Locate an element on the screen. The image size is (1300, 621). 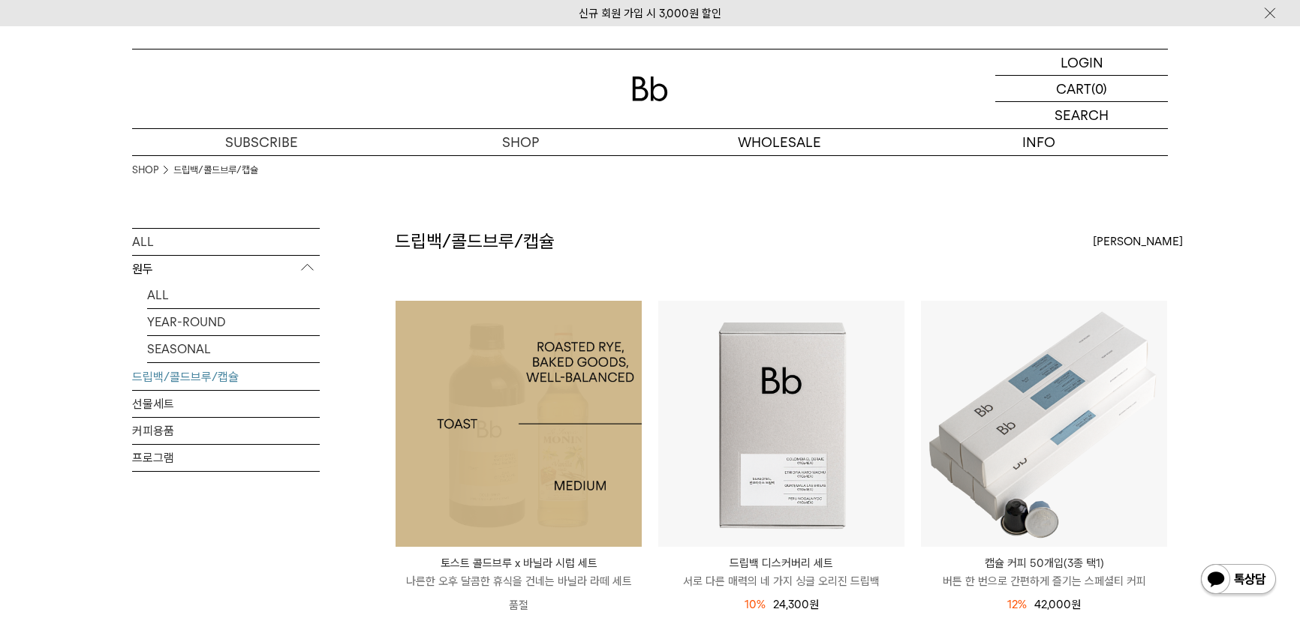
p: SUBSCRIBE is located at coordinates (261, 142).